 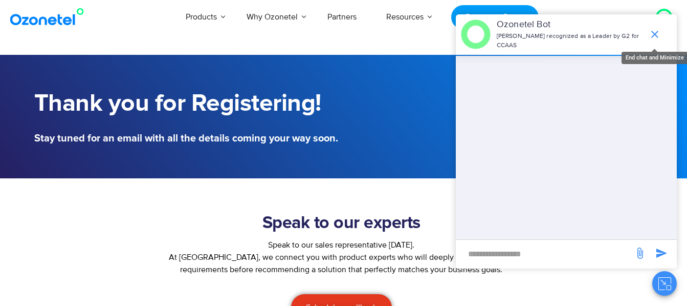 What do you see at coordinates (476, 34) in the screenshot?
I see `img: header` at bounding box center [476, 34].